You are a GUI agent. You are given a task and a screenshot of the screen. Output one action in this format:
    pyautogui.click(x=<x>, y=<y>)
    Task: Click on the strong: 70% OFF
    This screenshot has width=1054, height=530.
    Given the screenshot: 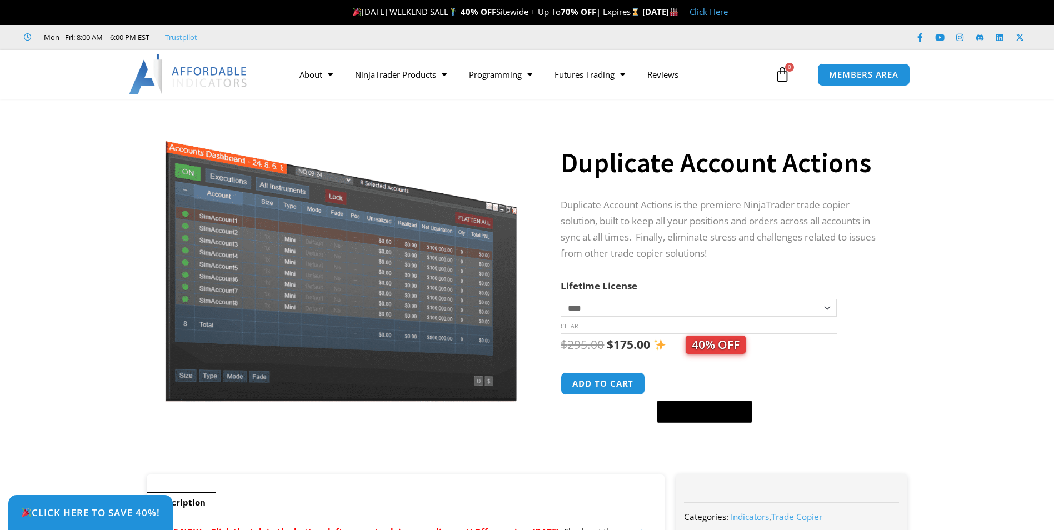 What is the action you would take?
    pyautogui.click(x=578, y=12)
    